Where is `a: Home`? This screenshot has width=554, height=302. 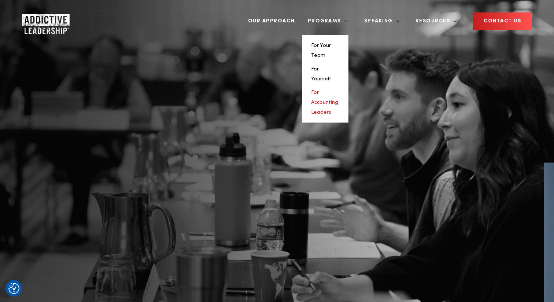 a: Home is located at coordinates (44, 21).